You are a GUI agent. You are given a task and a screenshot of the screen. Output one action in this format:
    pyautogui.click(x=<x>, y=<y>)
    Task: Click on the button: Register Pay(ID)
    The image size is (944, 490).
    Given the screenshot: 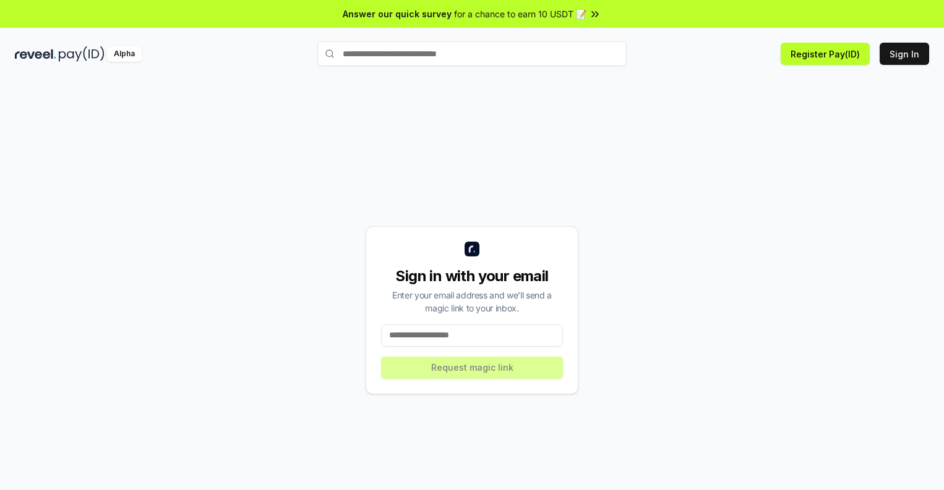 What is the action you would take?
    pyautogui.click(x=825, y=54)
    